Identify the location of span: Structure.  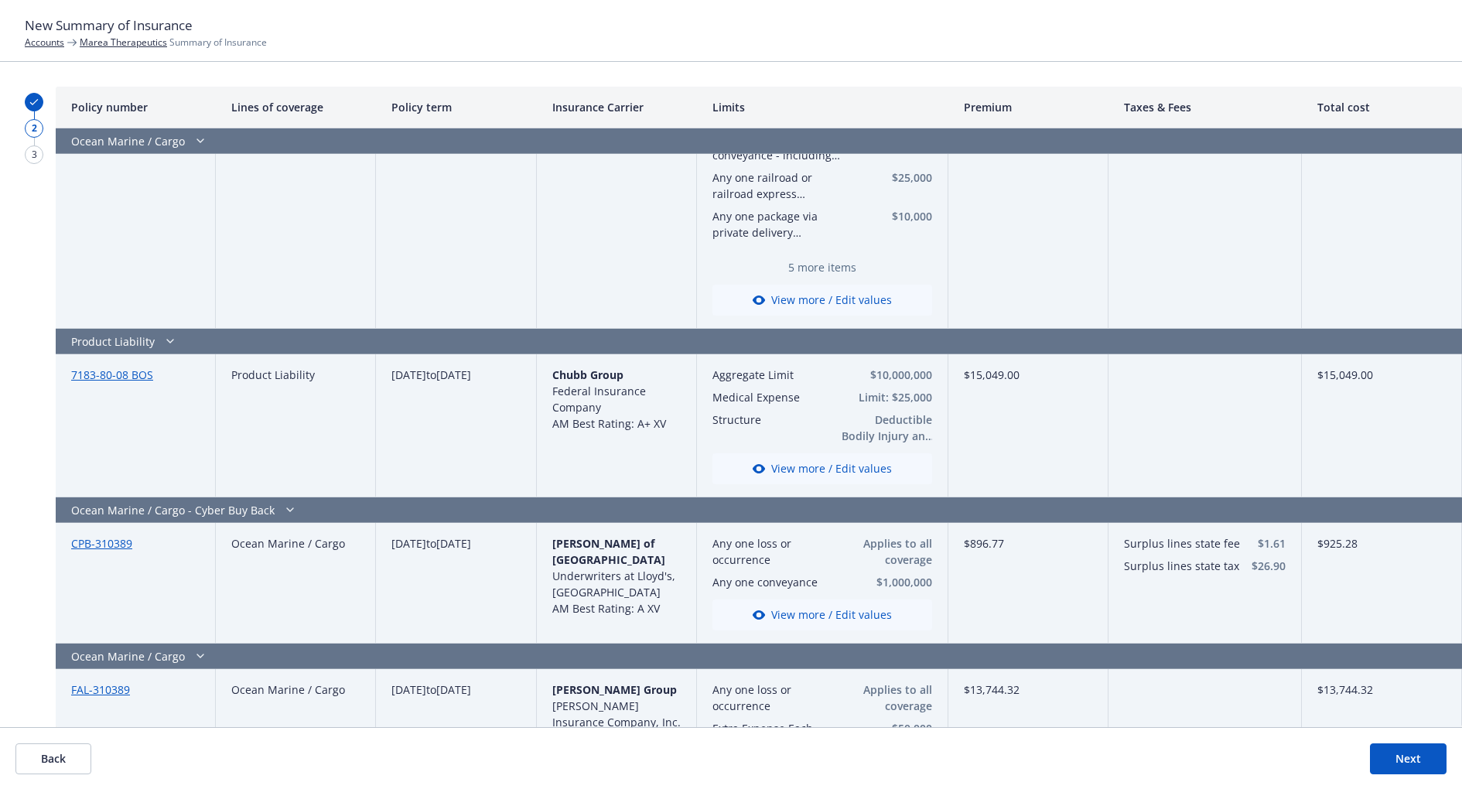
(771, 419).